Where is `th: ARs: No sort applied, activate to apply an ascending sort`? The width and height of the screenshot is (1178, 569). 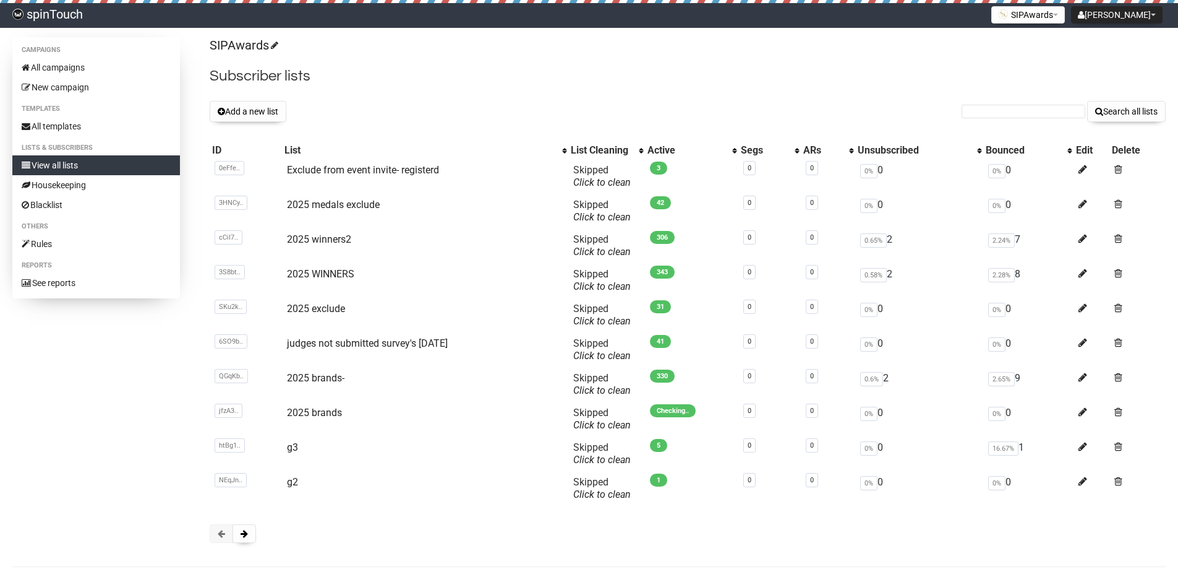
th: ARs: No sort applied, activate to apply an ascending sort is located at coordinates (828, 150).